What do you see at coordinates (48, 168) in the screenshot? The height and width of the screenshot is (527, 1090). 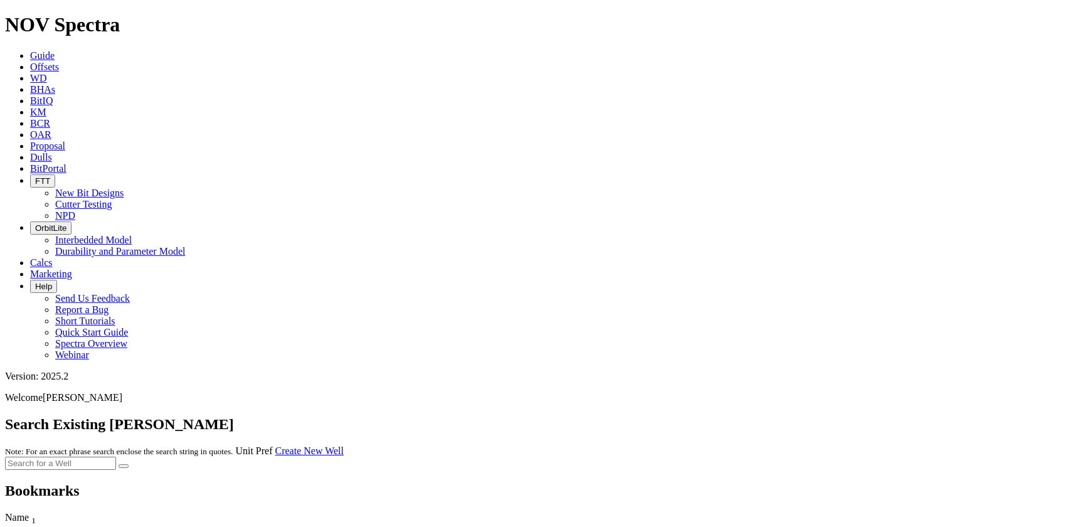 I see `span: BitPortal` at bounding box center [48, 168].